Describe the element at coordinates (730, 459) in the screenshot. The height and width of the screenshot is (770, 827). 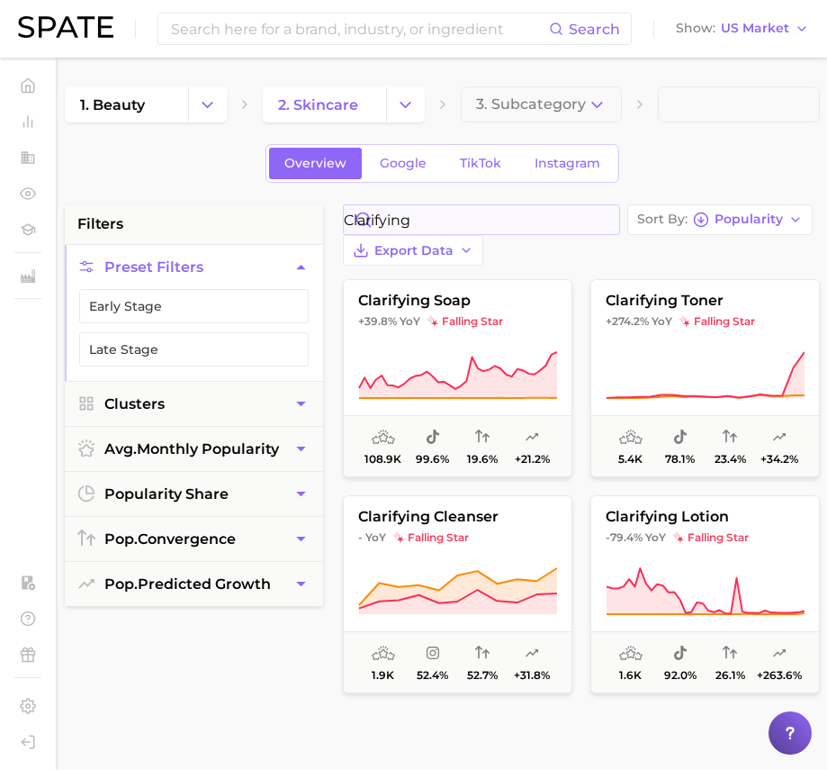
I see `span: 23.4%` at that location.